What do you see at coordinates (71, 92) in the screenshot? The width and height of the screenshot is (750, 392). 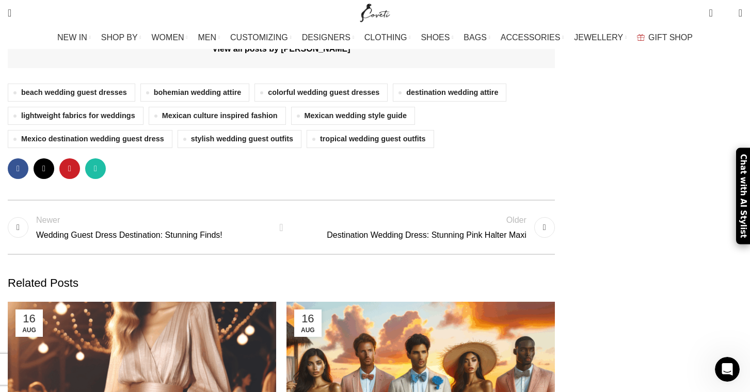 I see `a: beach wedding guest dresses` at bounding box center [71, 92].